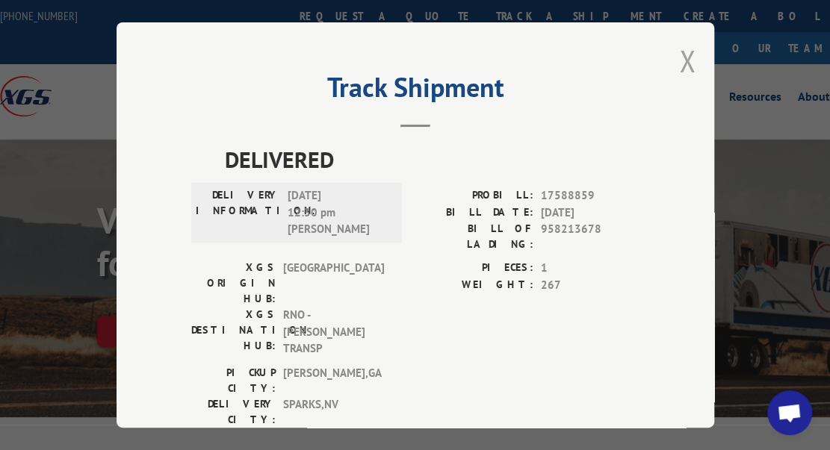 This screenshot has width=830, height=450. I want to click on label: DELIVERY CITY:, so click(233, 412).